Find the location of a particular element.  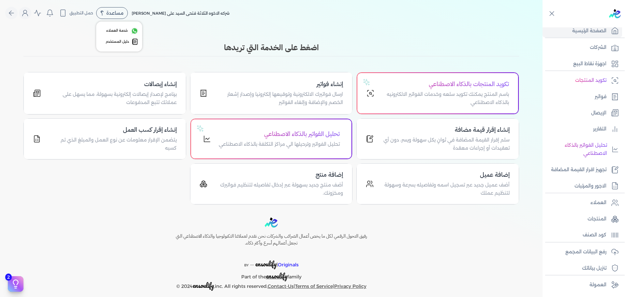

h4: إنشاء إيصالات is located at coordinates (112, 84).